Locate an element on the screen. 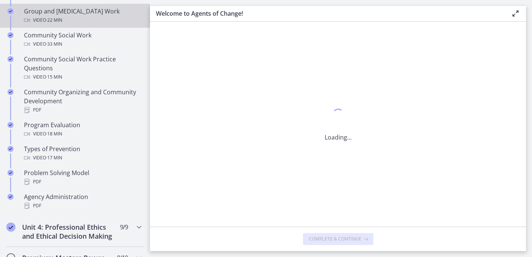  button: Complete & continue is located at coordinates (338, 239).